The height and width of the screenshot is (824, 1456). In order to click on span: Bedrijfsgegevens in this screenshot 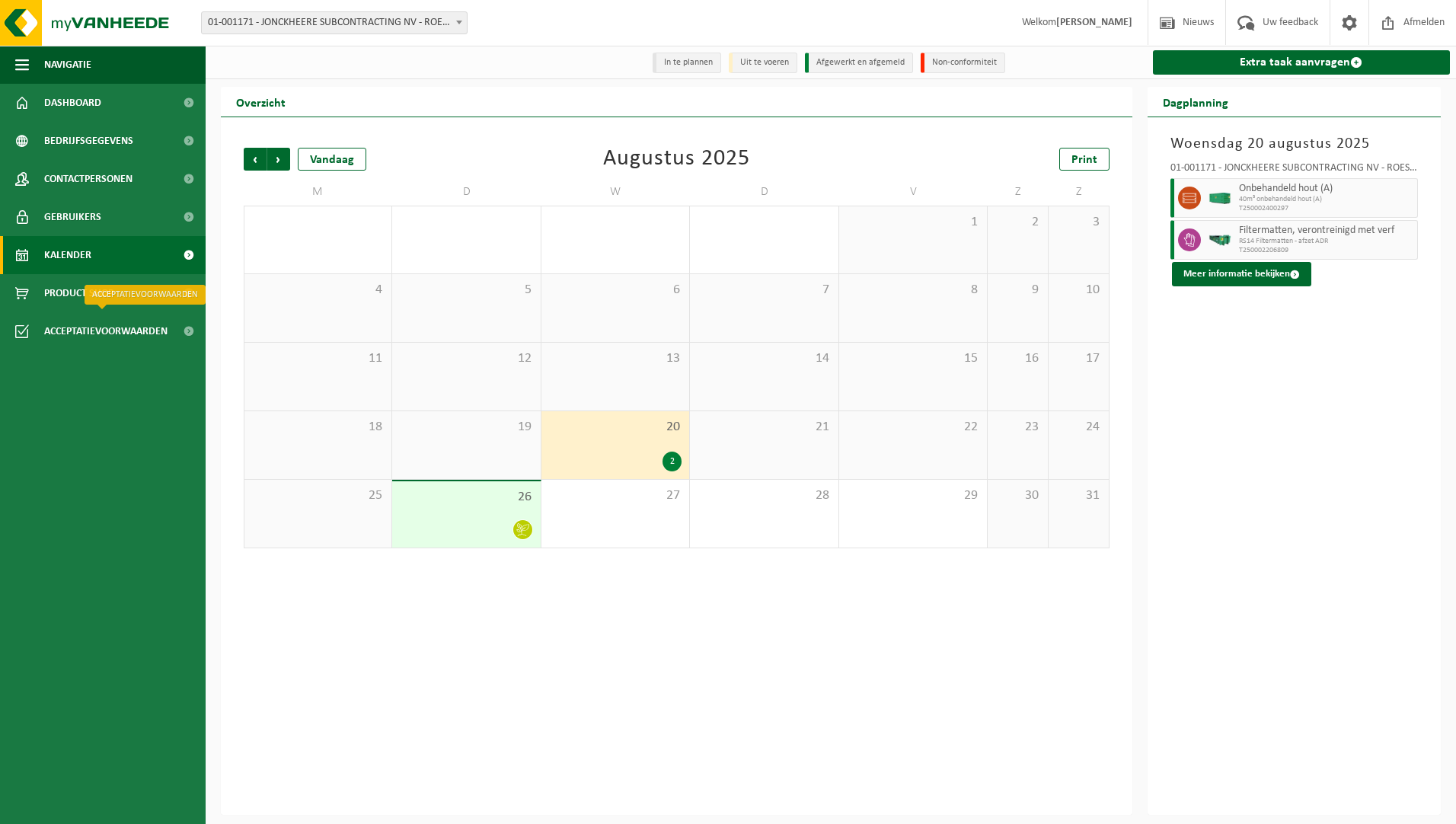, I will do `click(89, 141)`.